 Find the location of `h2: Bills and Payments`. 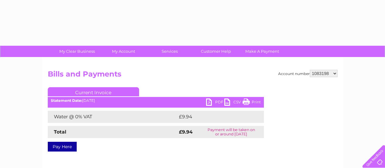

h2: Bills and Payments is located at coordinates (193, 76).